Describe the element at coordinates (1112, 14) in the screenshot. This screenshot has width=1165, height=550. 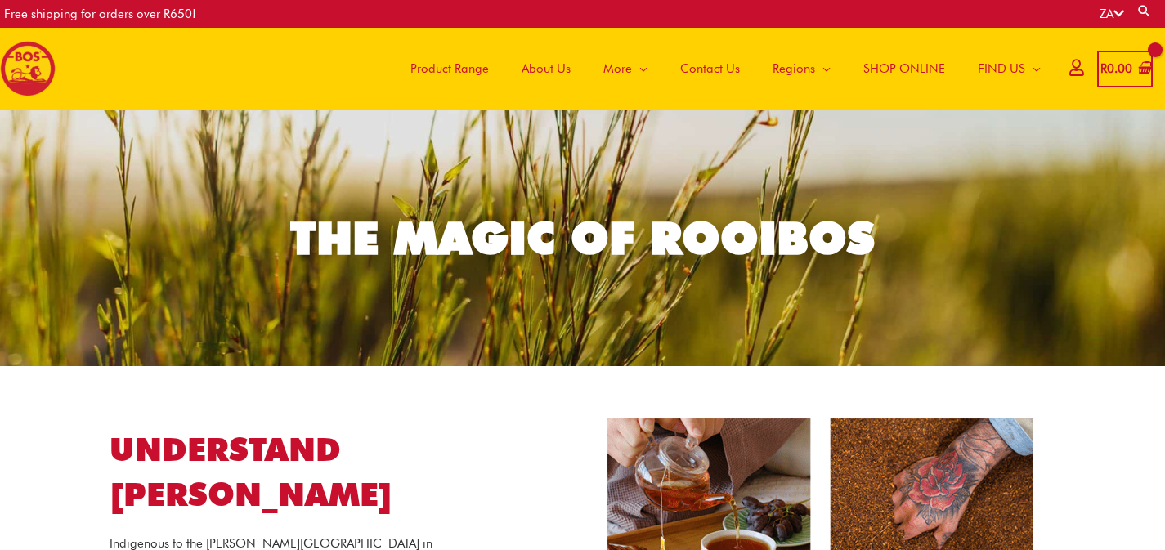
I see `a: ZA` at that location.